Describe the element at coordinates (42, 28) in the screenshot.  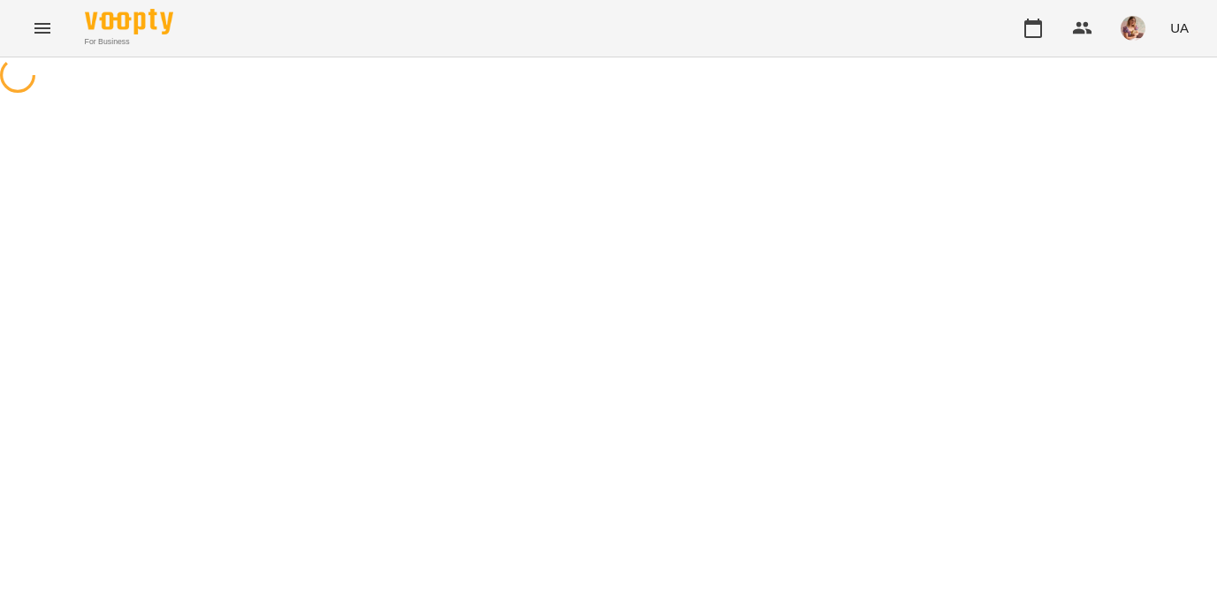
I see `button: Menu` at that location.